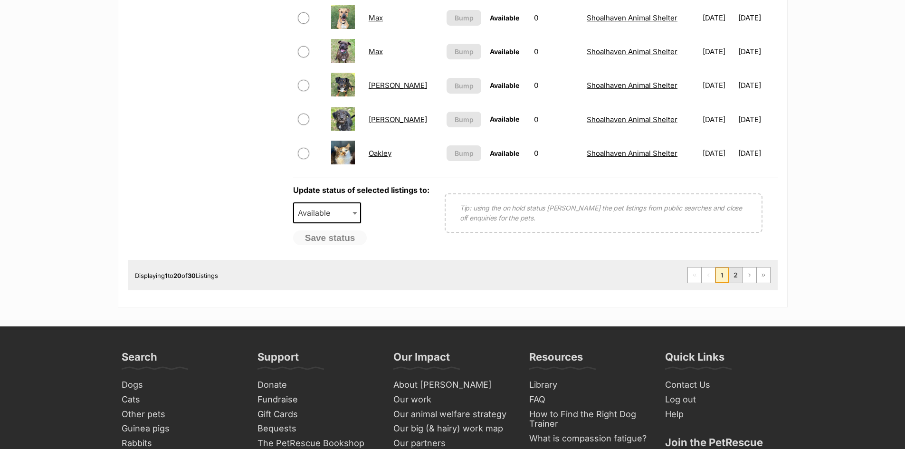  I want to click on nav: Pagination, so click(729, 275).